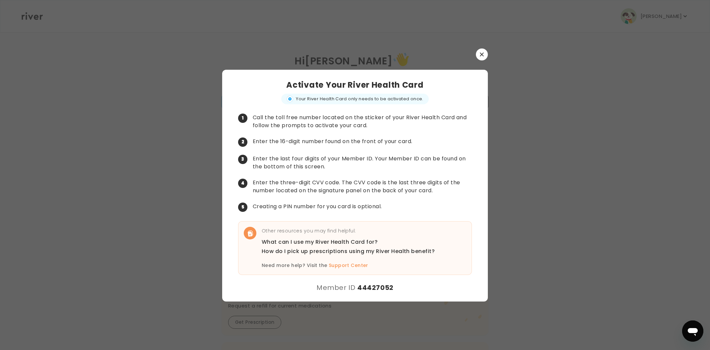 The width and height of the screenshot is (710, 350). I want to click on p: Other resources you may find helpful:, so click(348, 231).